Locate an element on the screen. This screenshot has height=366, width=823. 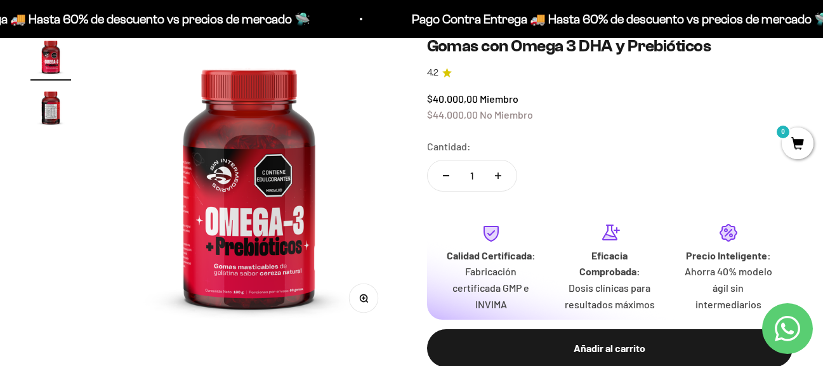
span: $40.000,00 is located at coordinates (452, 98).